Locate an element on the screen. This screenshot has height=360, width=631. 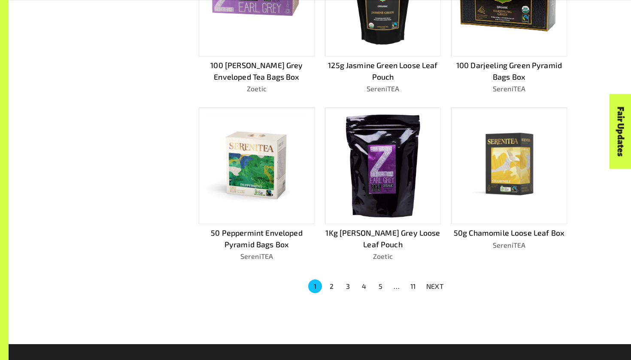
button: Go to page 4 is located at coordinates (364, 287).